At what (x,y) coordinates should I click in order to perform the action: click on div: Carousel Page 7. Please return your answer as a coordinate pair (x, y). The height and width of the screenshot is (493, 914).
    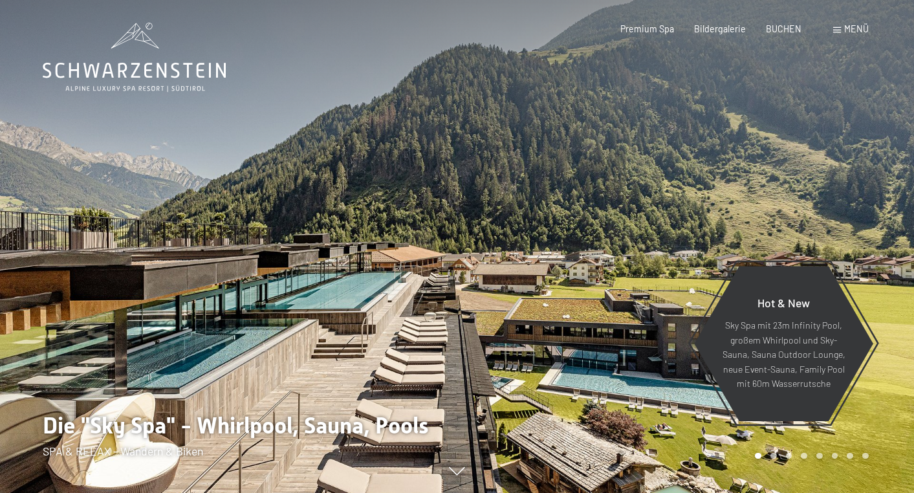
    Looking at the image, I should click on (850, 456).